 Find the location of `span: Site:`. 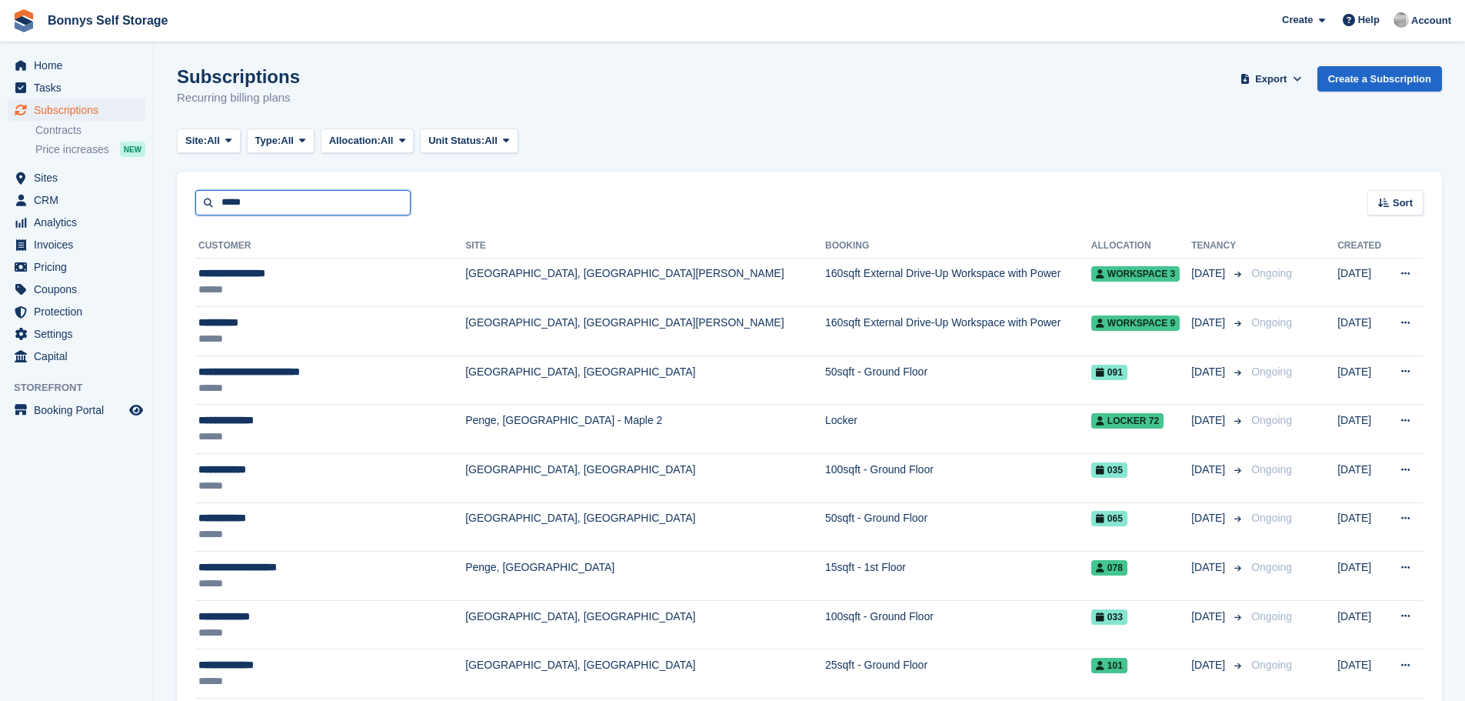

span: Site: is located at coordinates (196, 141).